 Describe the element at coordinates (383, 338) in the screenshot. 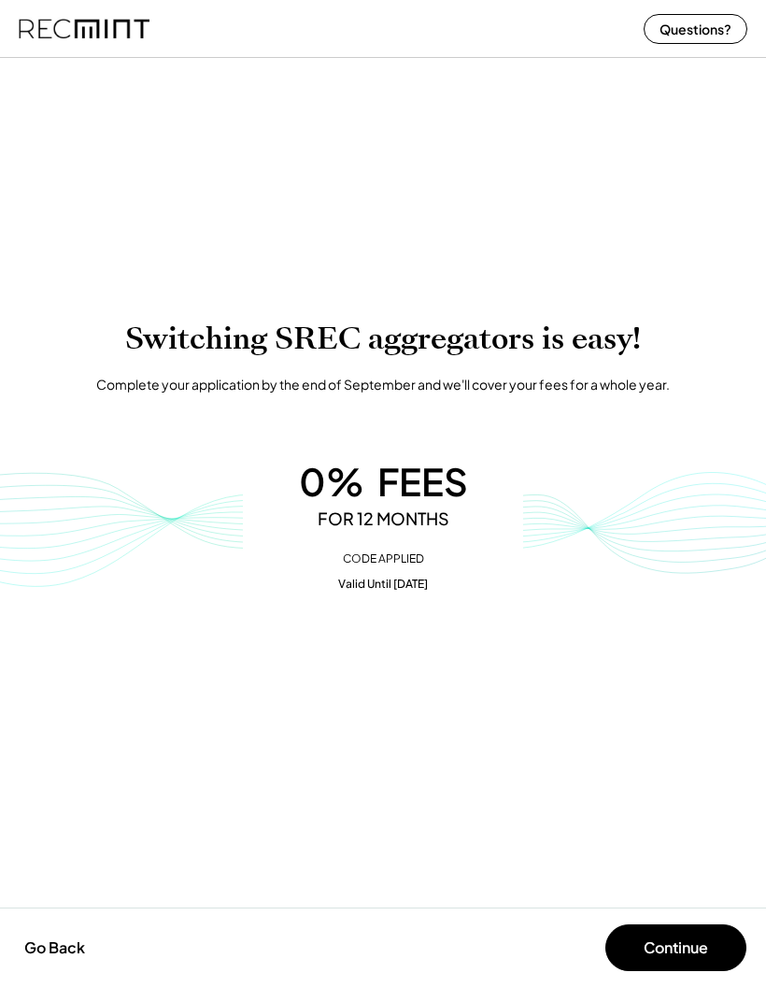

I see `h1: Switching SREC aggregators is easy!` at that location.